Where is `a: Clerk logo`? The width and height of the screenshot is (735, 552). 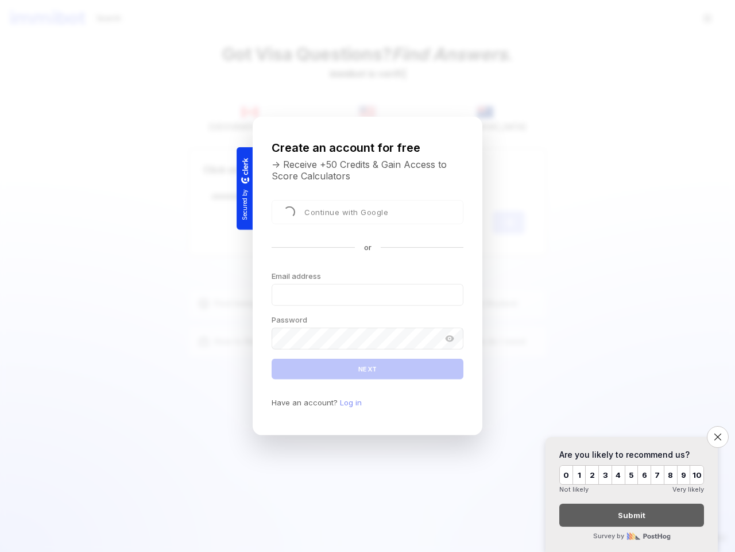 a: Clerk logo is located at coordinates (245, 171).